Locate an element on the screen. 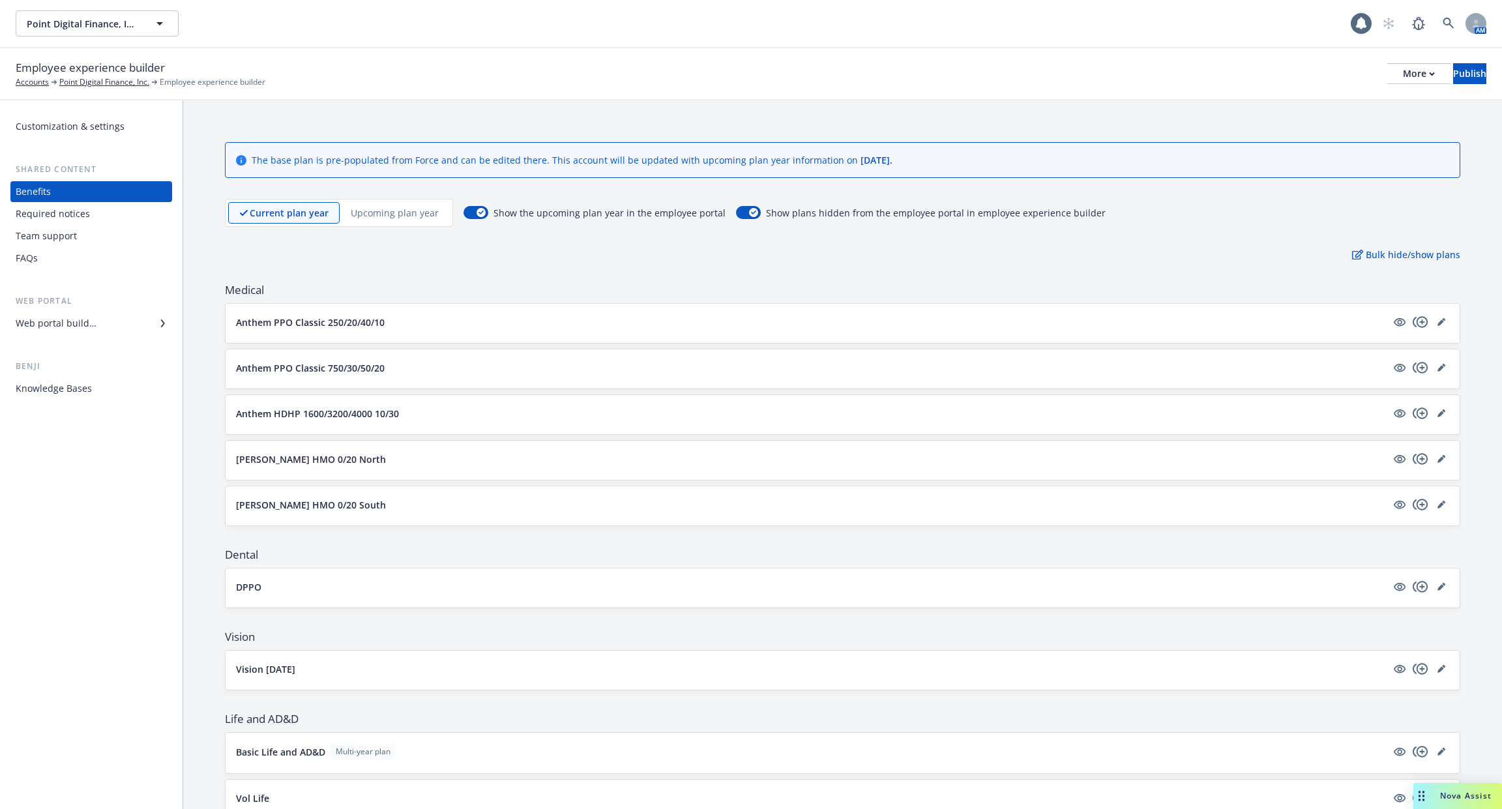 Image resolution: width=1502 pixels, height=809 pixels. p: Anthem HDHP 1600/3200/4000 10/30 is located at coordinates (317, 413).